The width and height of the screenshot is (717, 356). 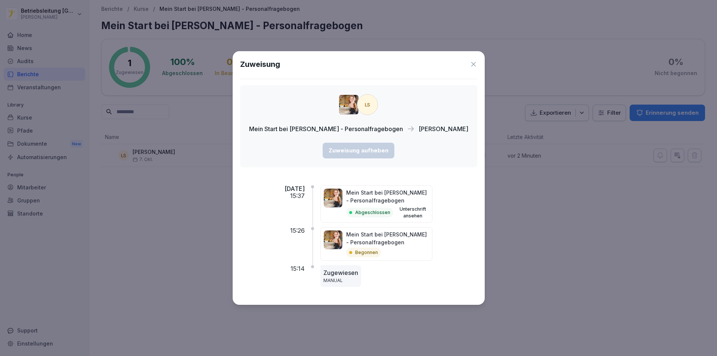 I want to click on button: Unterschrift ansehen, so click(x=413, y=213).